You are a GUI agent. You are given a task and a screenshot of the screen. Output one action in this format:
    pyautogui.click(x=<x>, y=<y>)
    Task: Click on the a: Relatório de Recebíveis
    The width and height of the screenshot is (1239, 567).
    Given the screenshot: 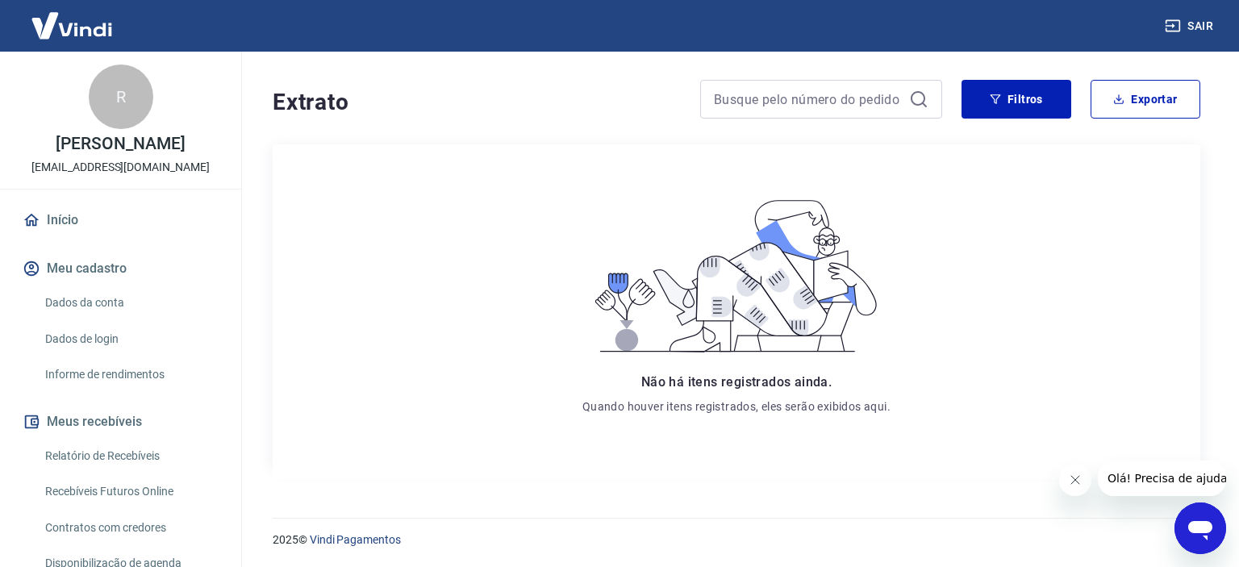 What is the action you would take?
    pyautogui.click(x=130, y=456)
    